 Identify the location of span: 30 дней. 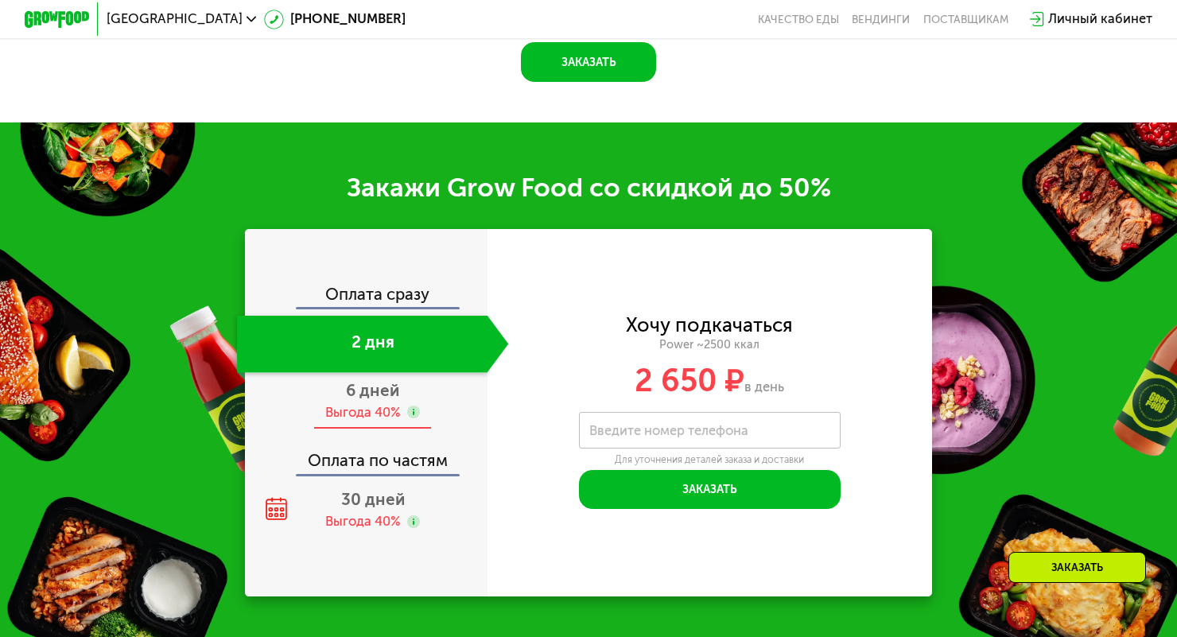
(373, 500).